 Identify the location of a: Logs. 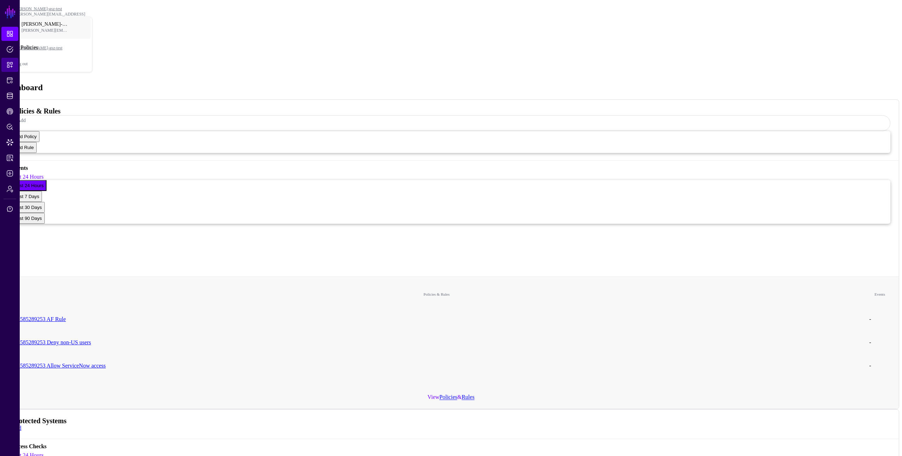
(10, 173).